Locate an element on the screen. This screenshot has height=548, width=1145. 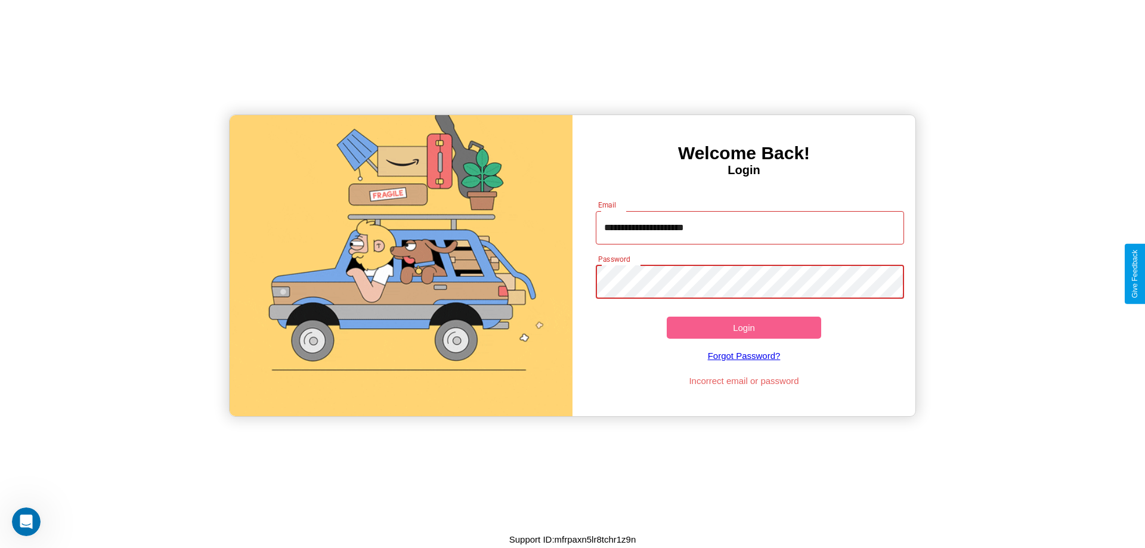
h3: Welcome Back! is located at coordinates (744, 153).